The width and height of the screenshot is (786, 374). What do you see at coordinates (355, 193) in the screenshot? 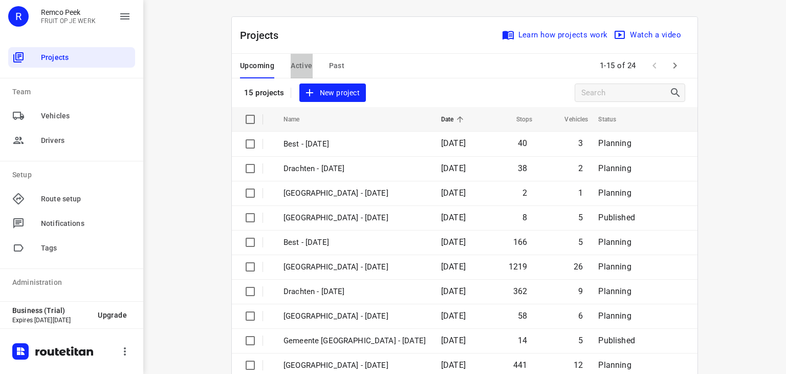
I see `p: Antwerpen - Thursday` at bounding box center [355, 193].